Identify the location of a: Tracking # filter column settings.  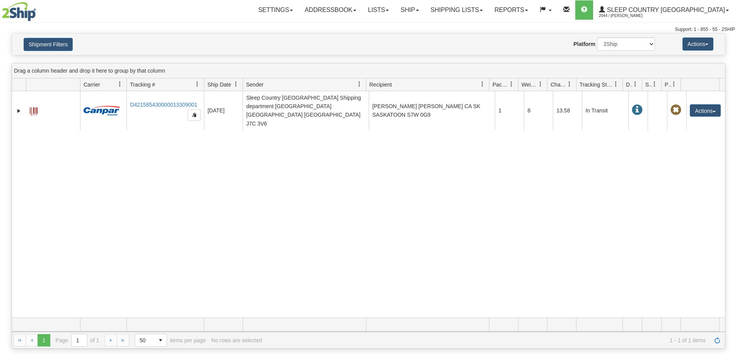
(197, 84).